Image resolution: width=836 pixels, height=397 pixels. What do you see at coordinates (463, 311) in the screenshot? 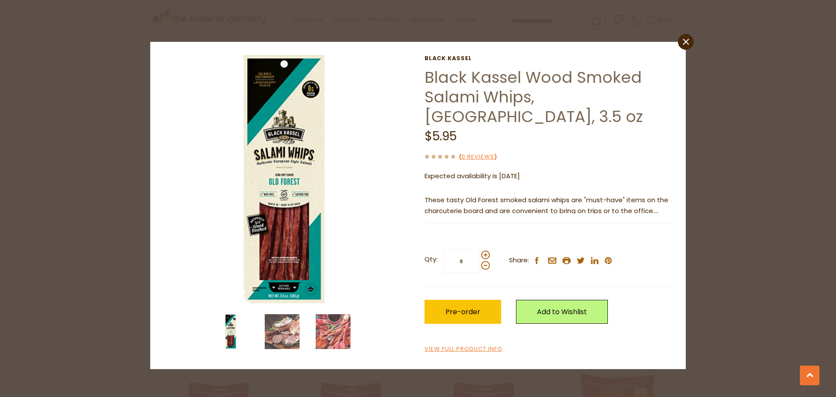
I see `button: Pre-order` at bounding box center [463, 311].